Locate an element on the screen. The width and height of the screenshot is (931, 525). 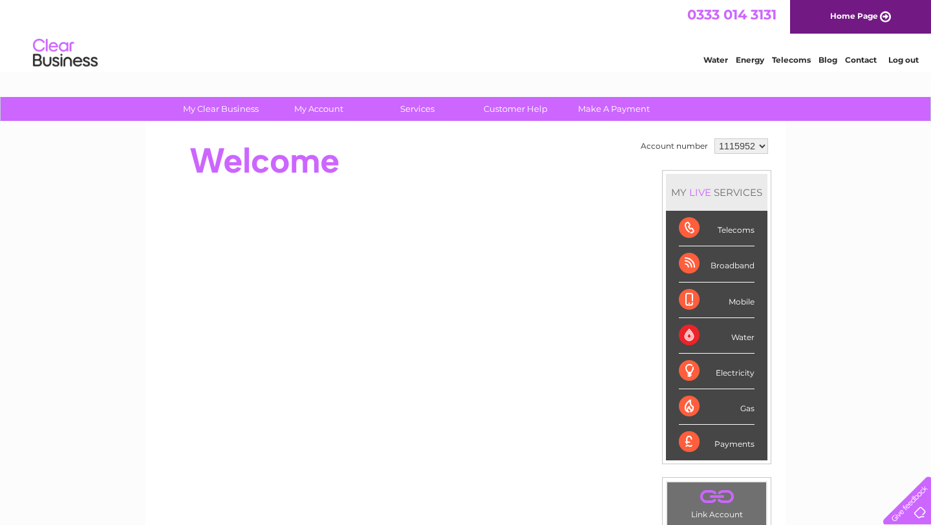
a: Telecoms is located at coordinates (791, 59).